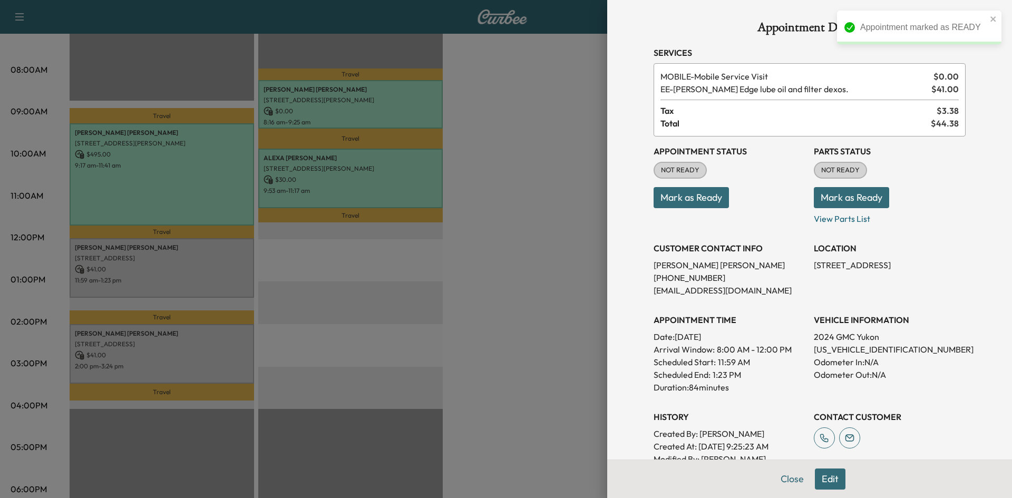 The image size is (1012, 498). Describe the element at coordinates (727, 375) in the screenshot. I see `p: 1:23 PM` at that location.